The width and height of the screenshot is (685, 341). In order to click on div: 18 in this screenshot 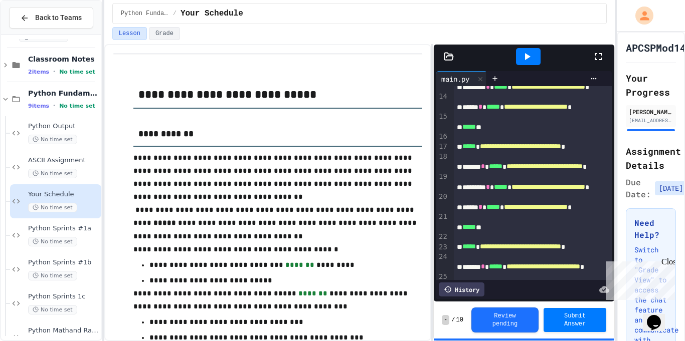, I will do `click(442, 162)`.